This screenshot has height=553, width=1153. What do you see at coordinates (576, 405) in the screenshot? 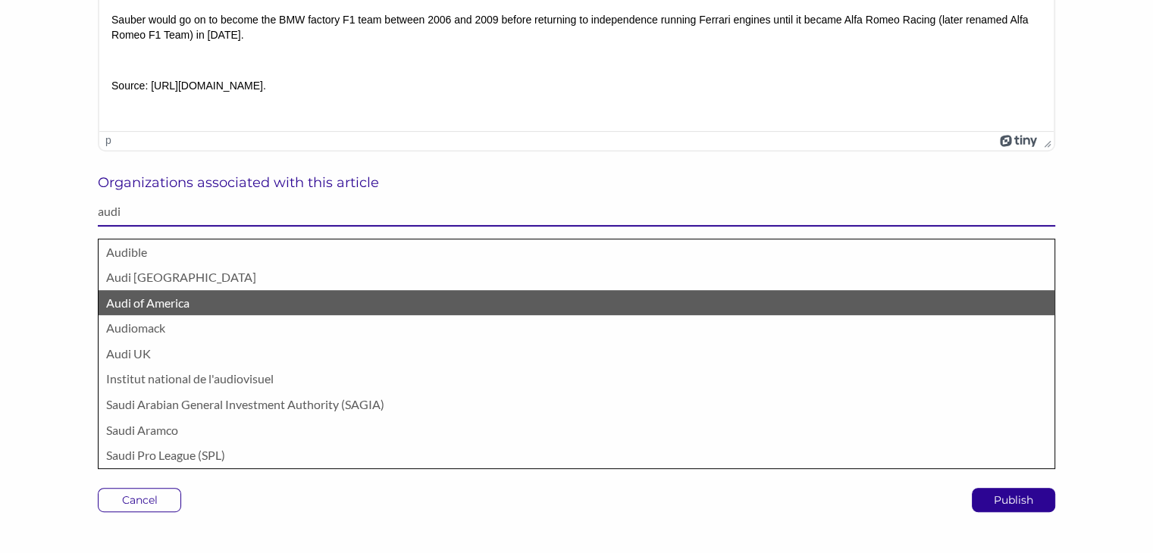
I see `p: Saudi Arabian General Investment Authority (SAGIA)` at bounding box center [576, 405].